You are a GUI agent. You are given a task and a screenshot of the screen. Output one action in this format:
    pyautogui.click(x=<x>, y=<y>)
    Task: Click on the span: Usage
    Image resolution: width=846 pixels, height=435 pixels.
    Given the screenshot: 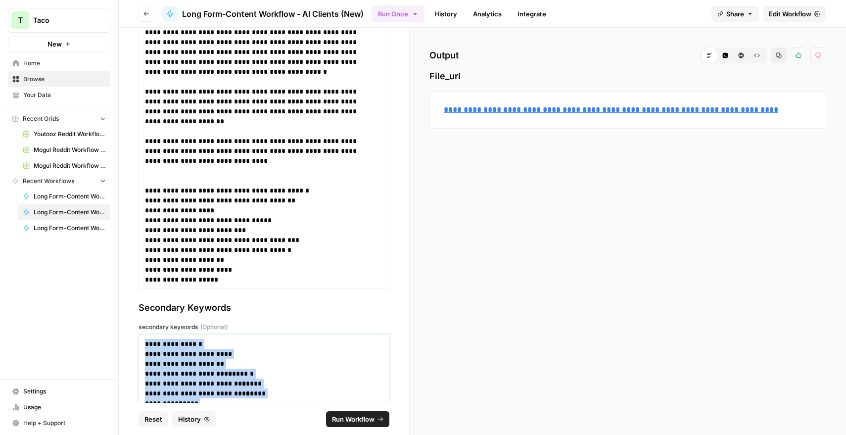 What is the action you would take?
    pyautogui.click(x=64, y=407)
    